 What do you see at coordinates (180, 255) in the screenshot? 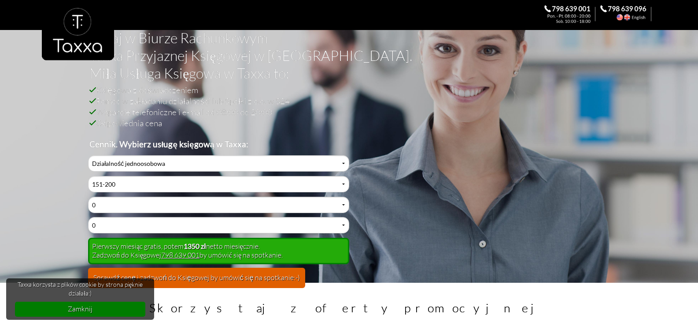
I see `a: 798 639 001` at bounding box center [180, 255].